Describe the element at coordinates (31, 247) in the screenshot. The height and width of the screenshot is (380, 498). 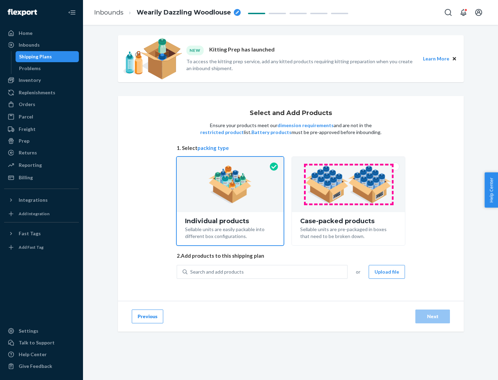
I see `div: Add Fast Tag` at that location.